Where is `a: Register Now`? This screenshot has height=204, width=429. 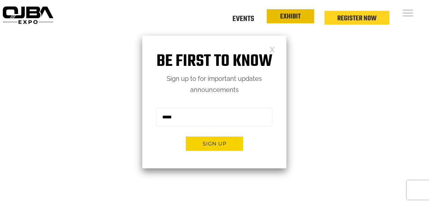
a: Register Now is located at coordinates (357, 18).